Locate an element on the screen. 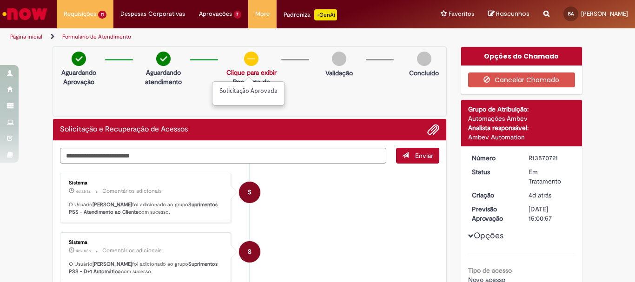 The width and height of the screenshot is (635, 282). p: Validação is located at coordinates (339, 73).